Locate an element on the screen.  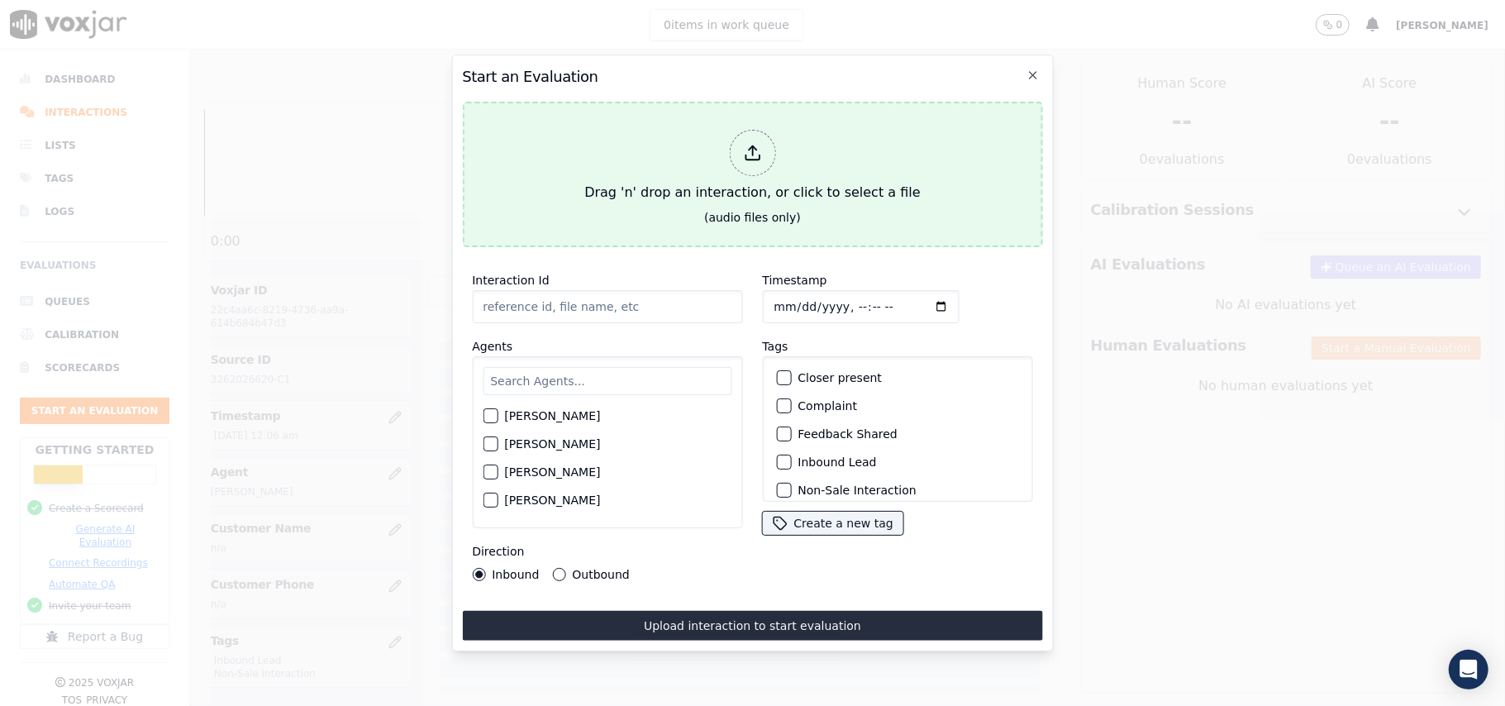
label: Direction is located at coordinates (498, 551).